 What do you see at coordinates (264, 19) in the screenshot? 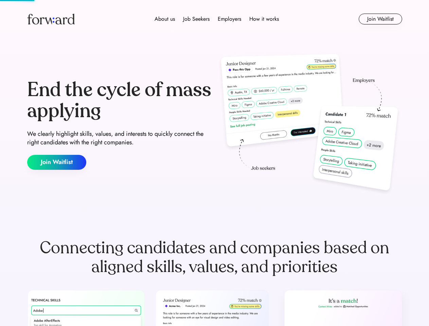
I see `div: How it works` at bounding box center [264, 19].